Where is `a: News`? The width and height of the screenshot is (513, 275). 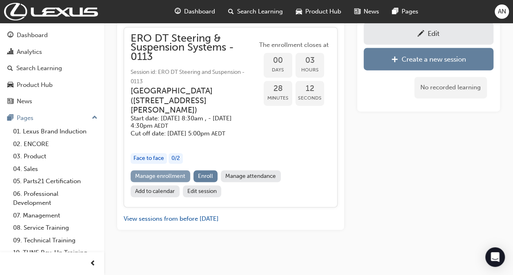
a: News is located at coordinates (52, 101).